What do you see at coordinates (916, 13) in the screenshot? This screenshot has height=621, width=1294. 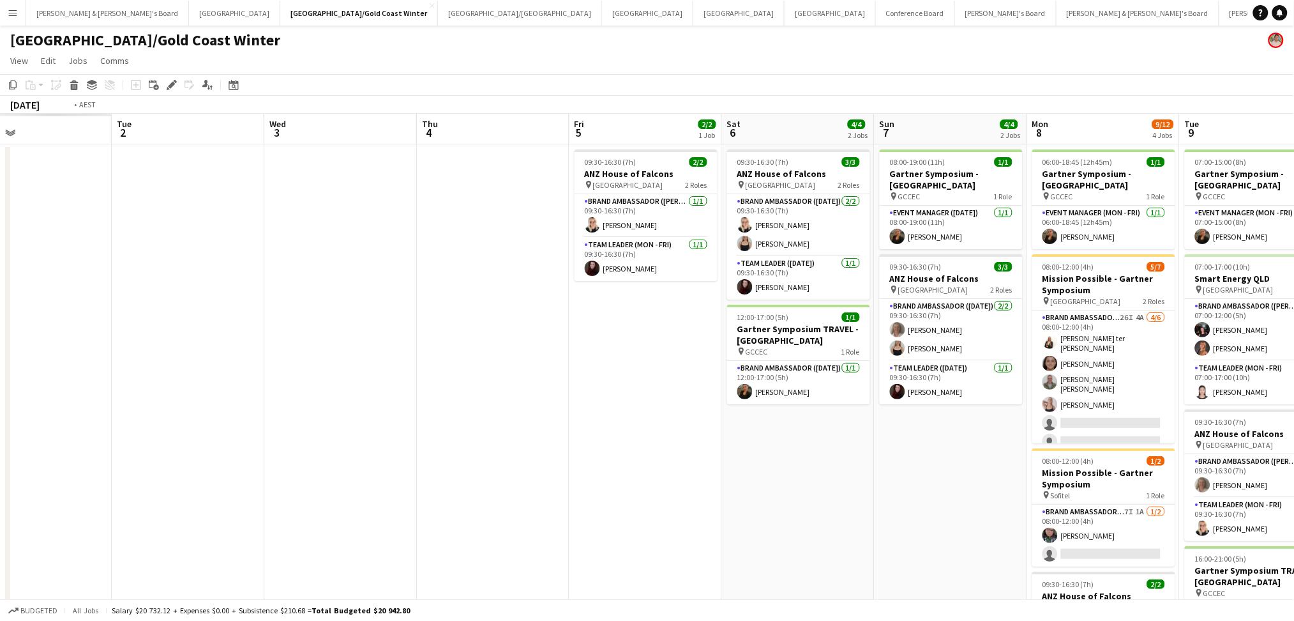 I see `button: Conference Board` at bounding box center [916, 13].